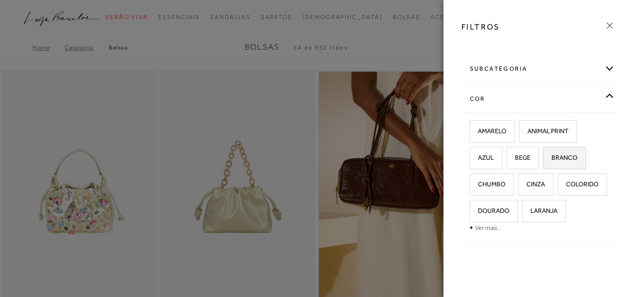 The height and width of the screenshot is (297, 633). What do you see at coordinates (488, 131) in the screenshot?
I see `span: AMARELO` at bounding box center [488, 131].